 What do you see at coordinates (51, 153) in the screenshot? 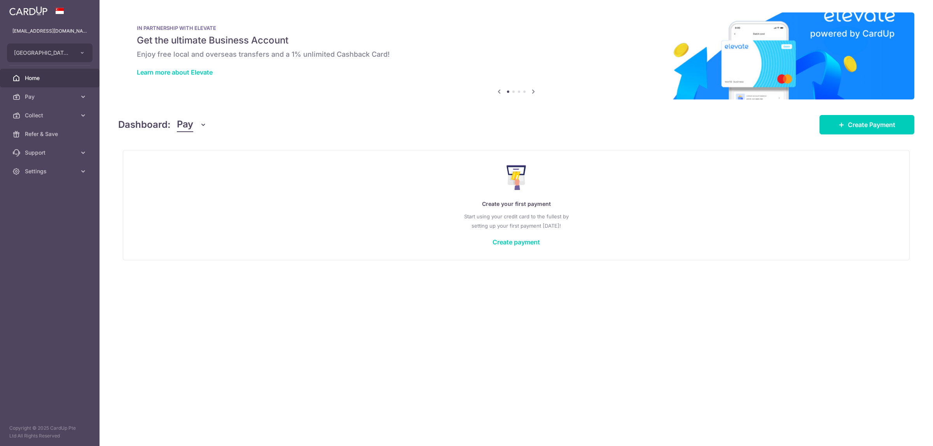
I see `span: Support` at bounding box center [51, 153].